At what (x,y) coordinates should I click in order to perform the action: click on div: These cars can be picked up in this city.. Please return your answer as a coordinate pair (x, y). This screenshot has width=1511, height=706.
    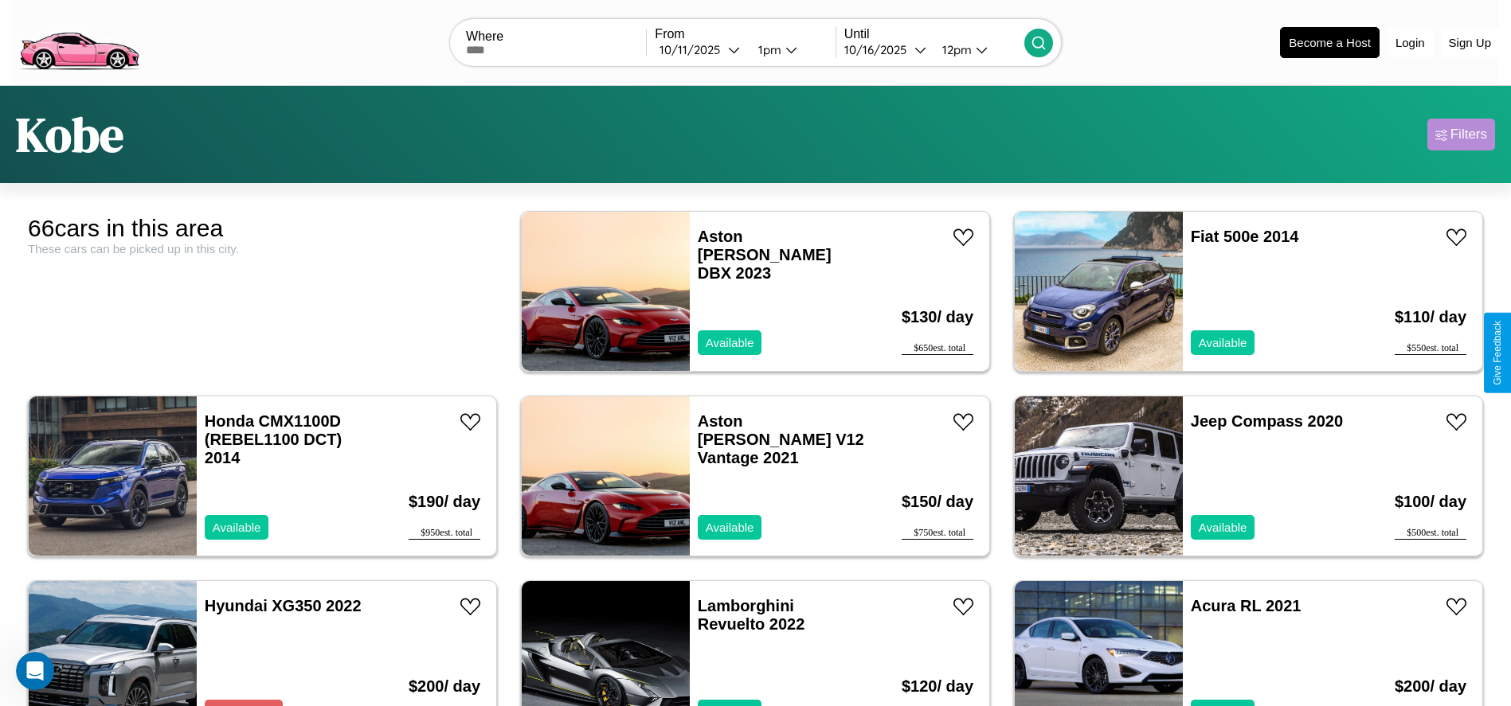
    Looking at the image, I should click on (262, 248).